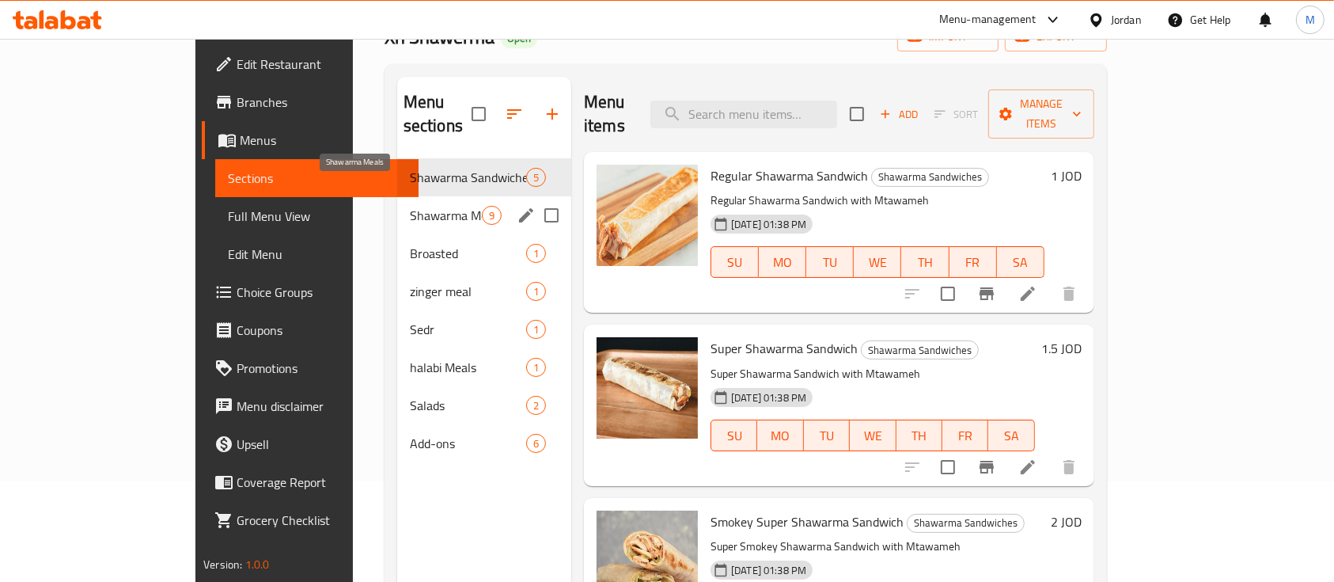  Describe the element at coordinates (321, 520) in the screenshot. I see `span: Grocery Checklist` at that location.